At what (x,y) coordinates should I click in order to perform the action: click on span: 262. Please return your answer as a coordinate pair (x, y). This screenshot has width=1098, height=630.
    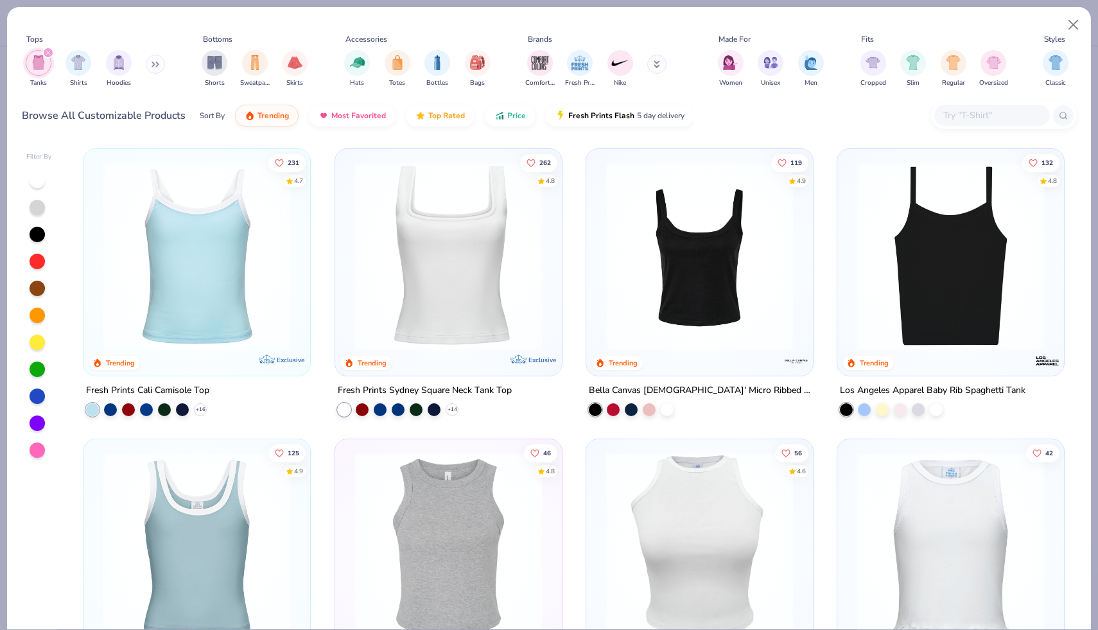
    Looking at the image, I should click on (545, 162).